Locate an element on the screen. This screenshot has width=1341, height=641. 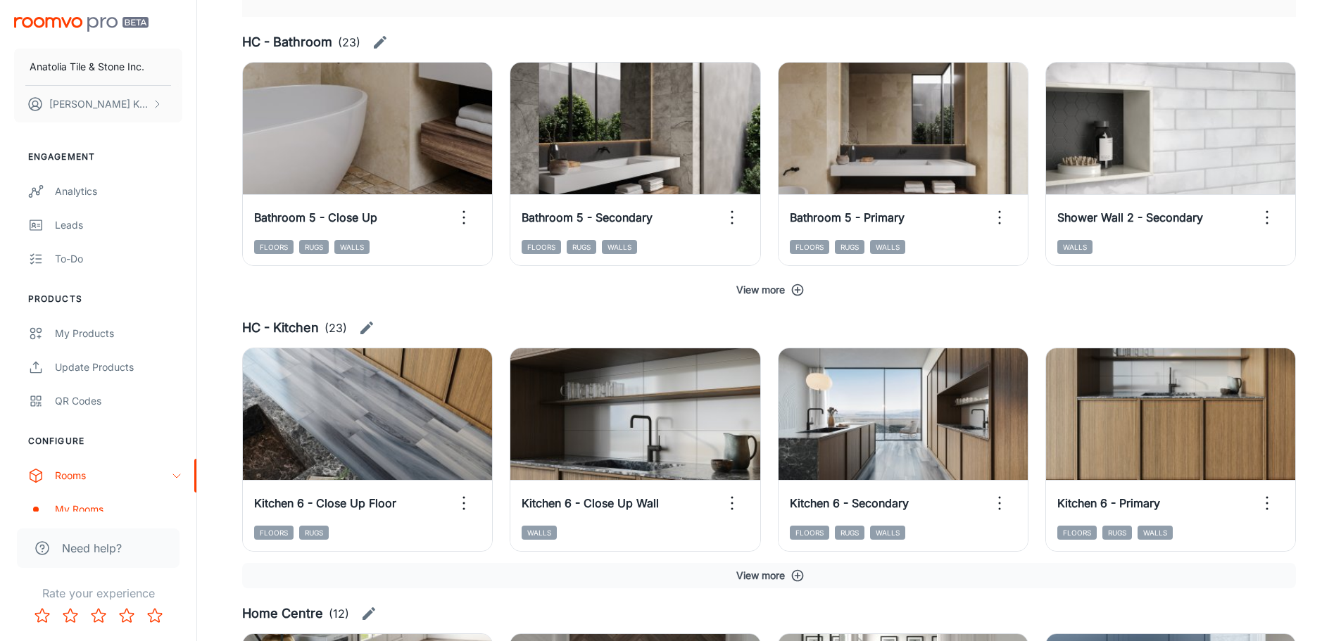
p: Anatolia Tile & Stone Inc. is located at coordinates (87, 67).